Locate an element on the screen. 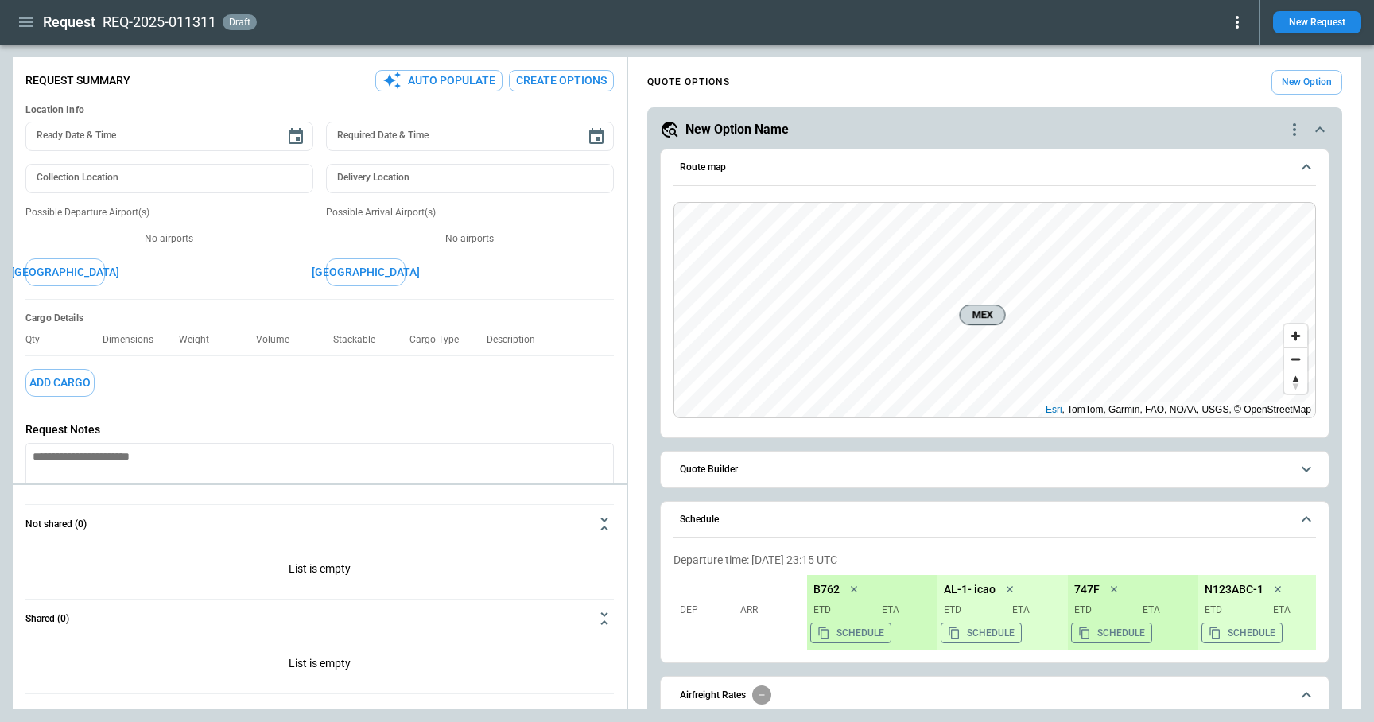 The height and width of the screenshot is (722, 1374). h6: Airfreight Rates is located at coordinates (713, 695).